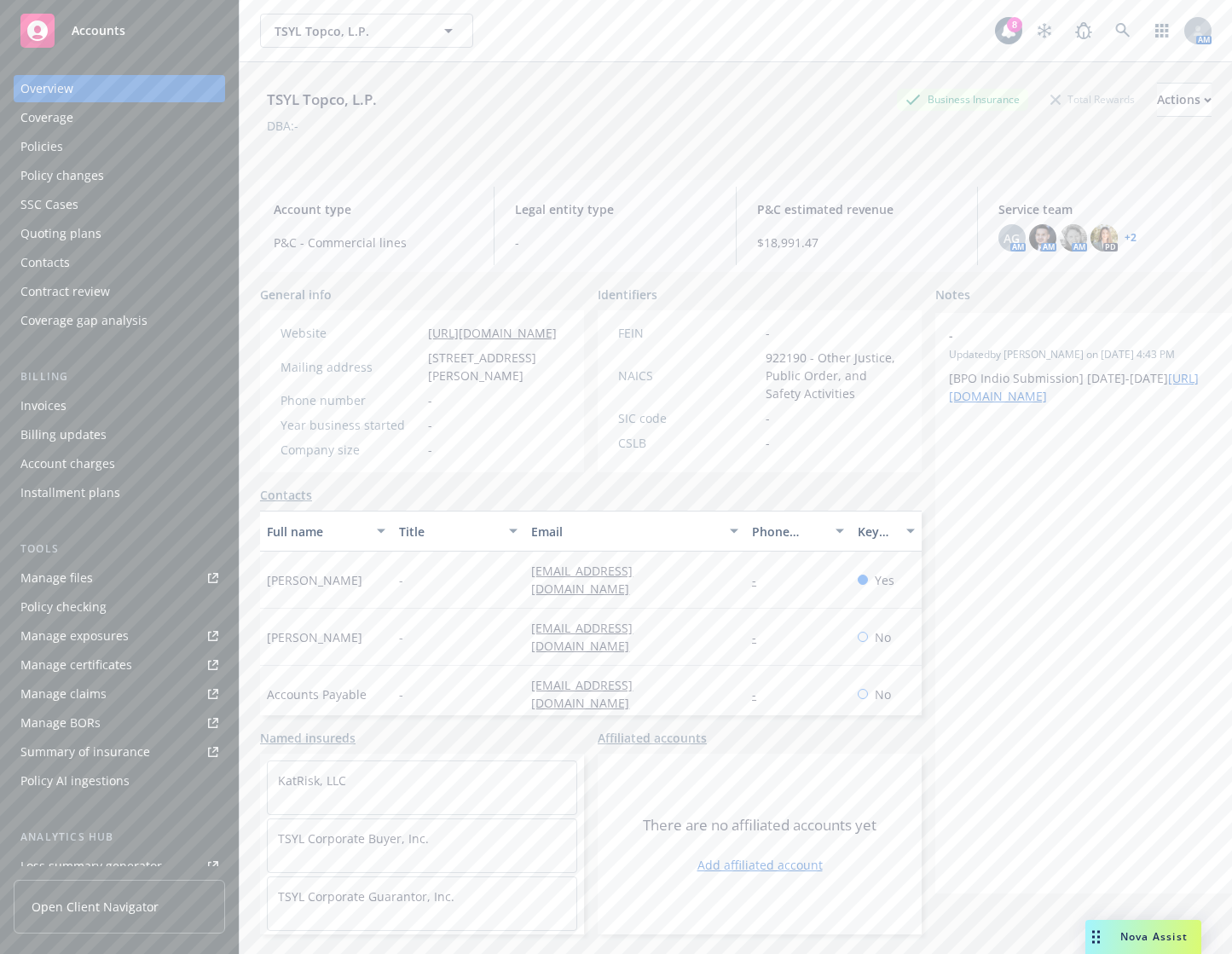 The height and width of the screenshot is (954, 1232). Describe the element at coordinates (84, 321) in the screenshot. I see `div: Coverage gap analysis` at that location.